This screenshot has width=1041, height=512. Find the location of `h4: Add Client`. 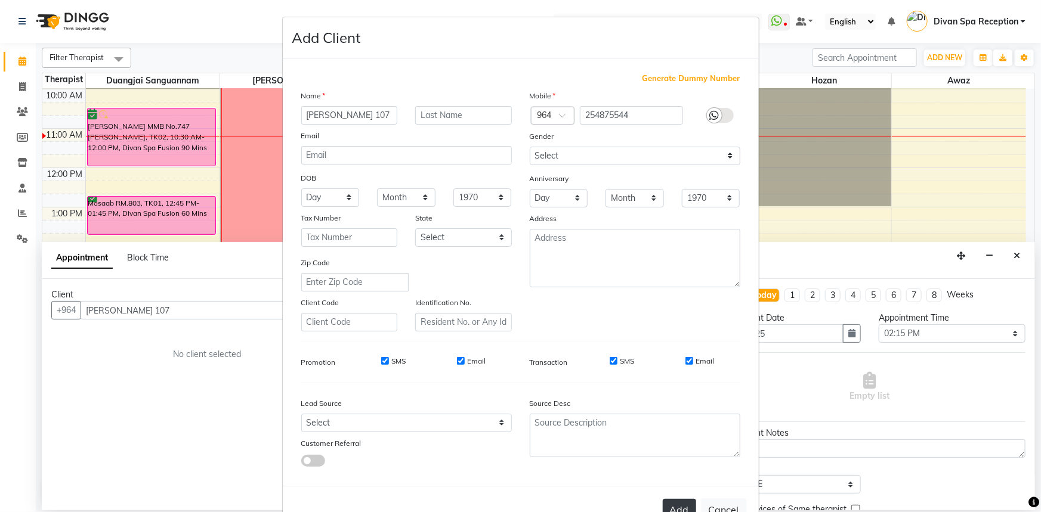

h4: Add Client is located at coordinates (326, 38).